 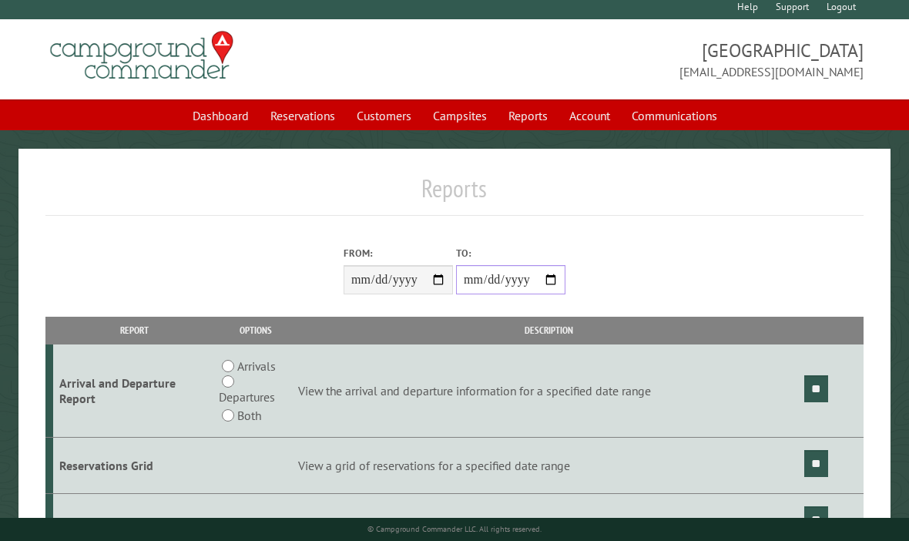 What do you see at coordinates (548, 465) in the screenshot?
I see `td: View a grid of reservations for a specified date range` at bounding box center [548, 465].